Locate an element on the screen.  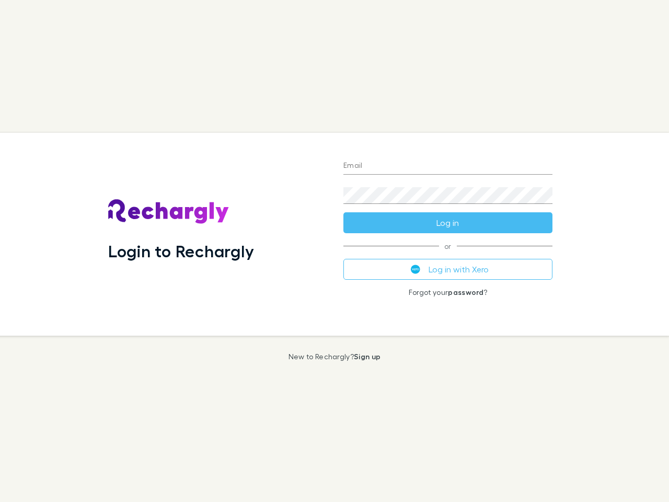
img: Xero's logo is located at coordinates (415, 269).